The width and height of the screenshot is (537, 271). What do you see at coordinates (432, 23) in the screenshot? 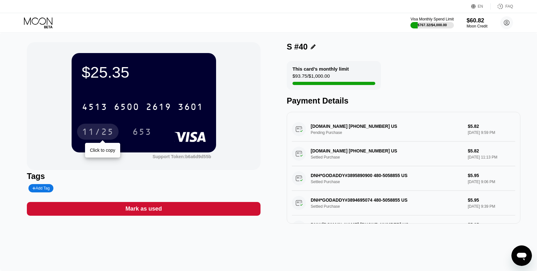
I see `div: Visa Monthly Spend Limit$767.32/$4,000.00` at bounding box center [432, 23].